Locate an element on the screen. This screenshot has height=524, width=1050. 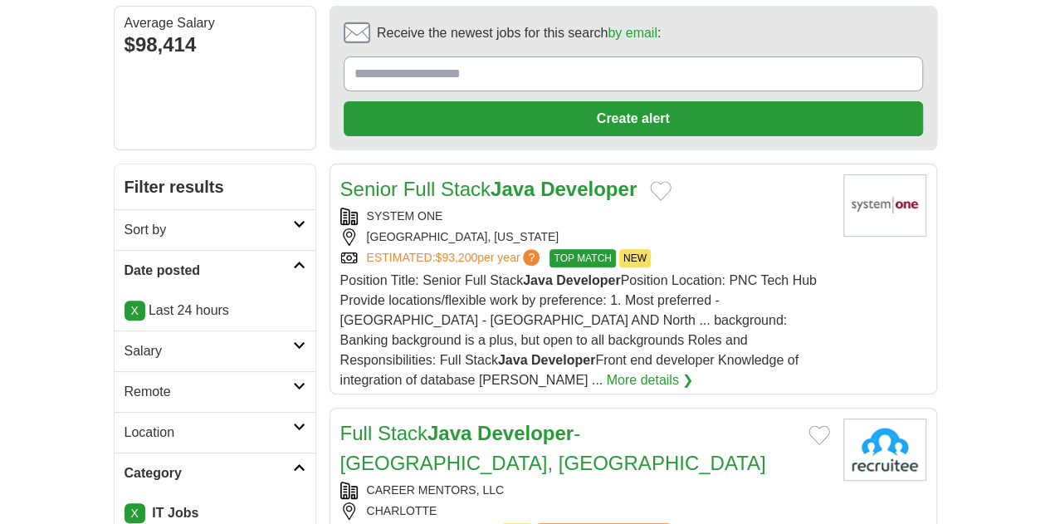
img: Company logo is located at coordinates (884, 449).